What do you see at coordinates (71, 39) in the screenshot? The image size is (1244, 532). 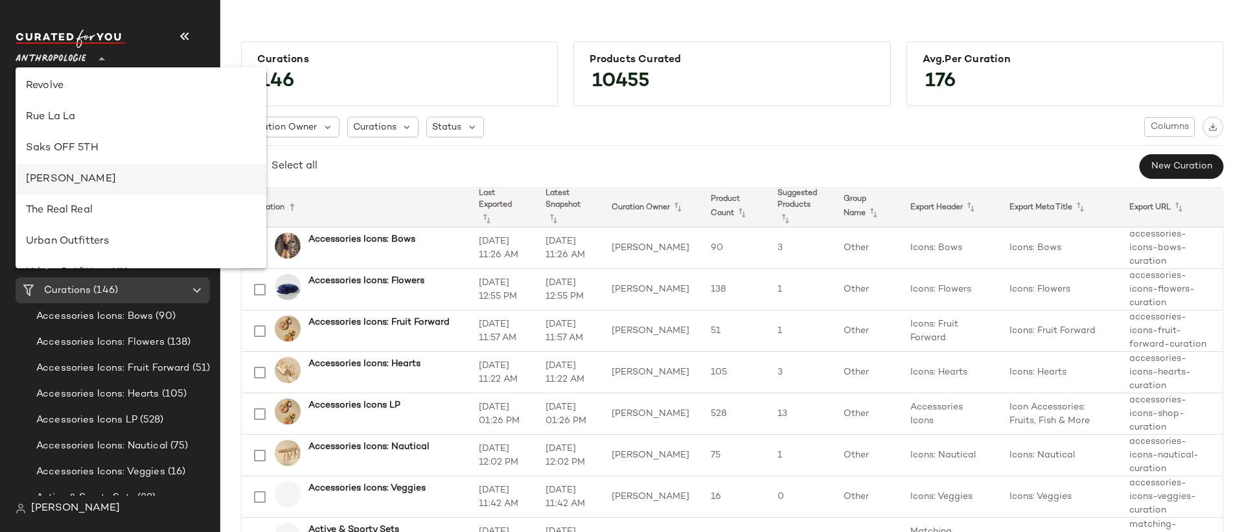 I see `img: cfy_white_logo.C9jOOHJF.svg` at bounding box center [71, 39].